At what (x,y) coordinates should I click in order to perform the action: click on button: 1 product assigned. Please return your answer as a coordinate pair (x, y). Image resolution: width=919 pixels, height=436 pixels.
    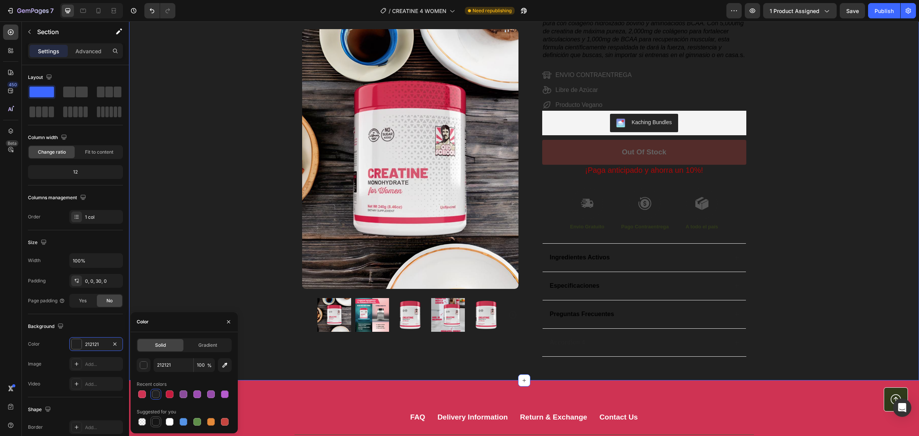
    Looking at the image, I should click on (800, 11).